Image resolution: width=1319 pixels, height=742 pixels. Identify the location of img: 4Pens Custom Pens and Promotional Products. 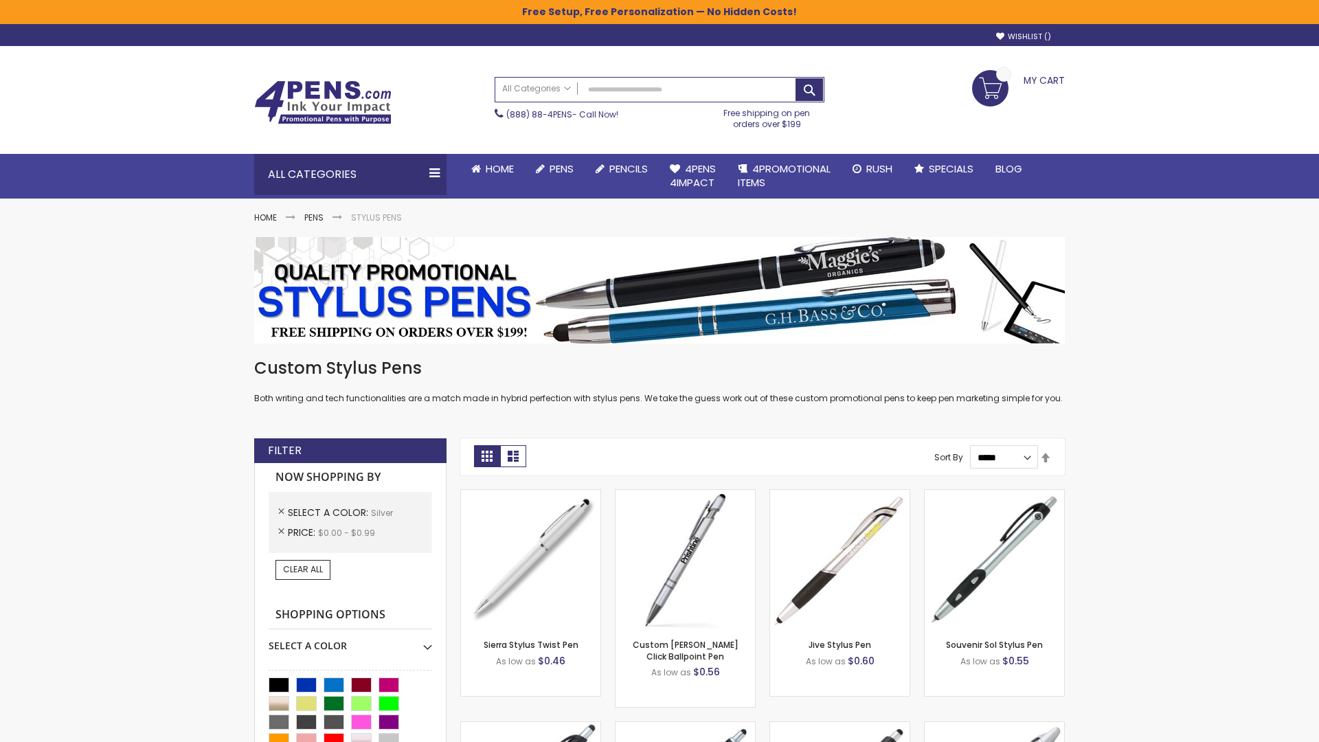
(323, 102).